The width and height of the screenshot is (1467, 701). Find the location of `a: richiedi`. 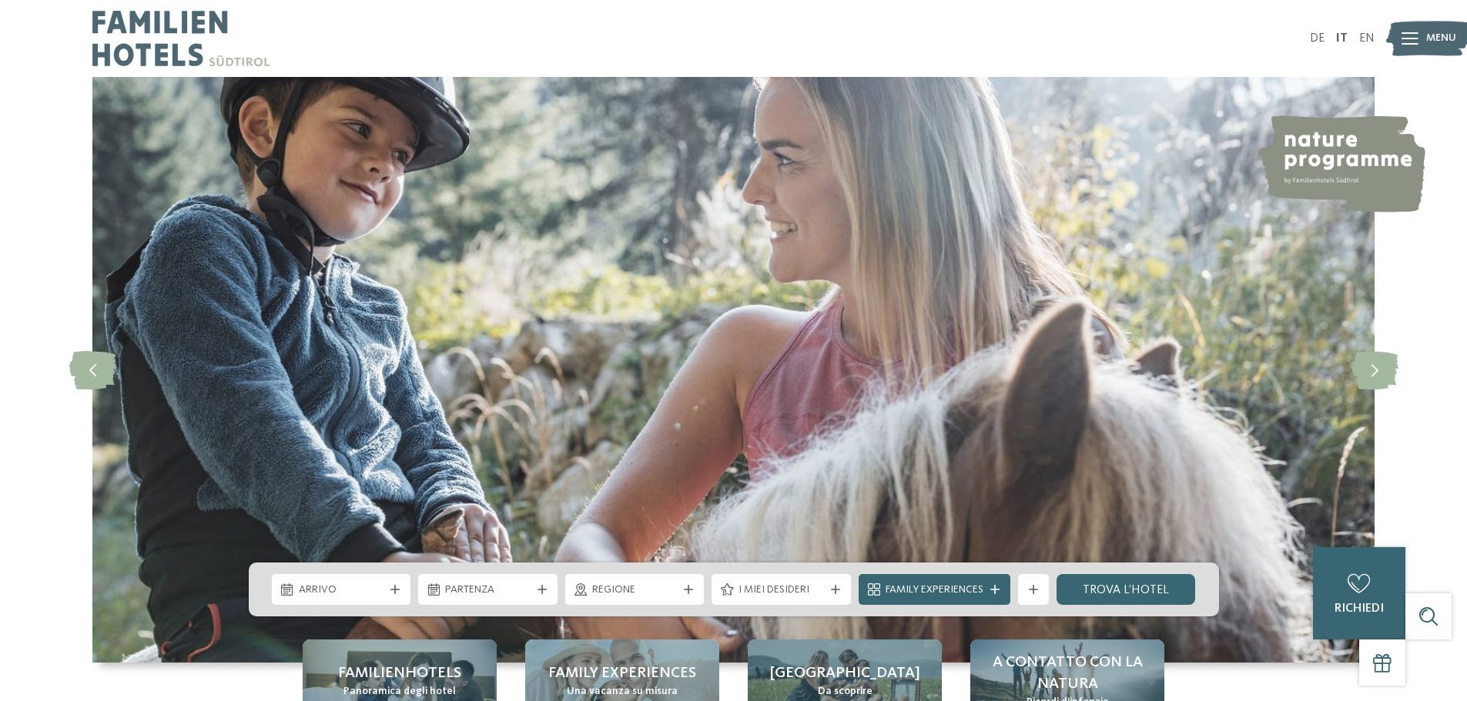

a: richiedi is located at coordinates (1359, 594).